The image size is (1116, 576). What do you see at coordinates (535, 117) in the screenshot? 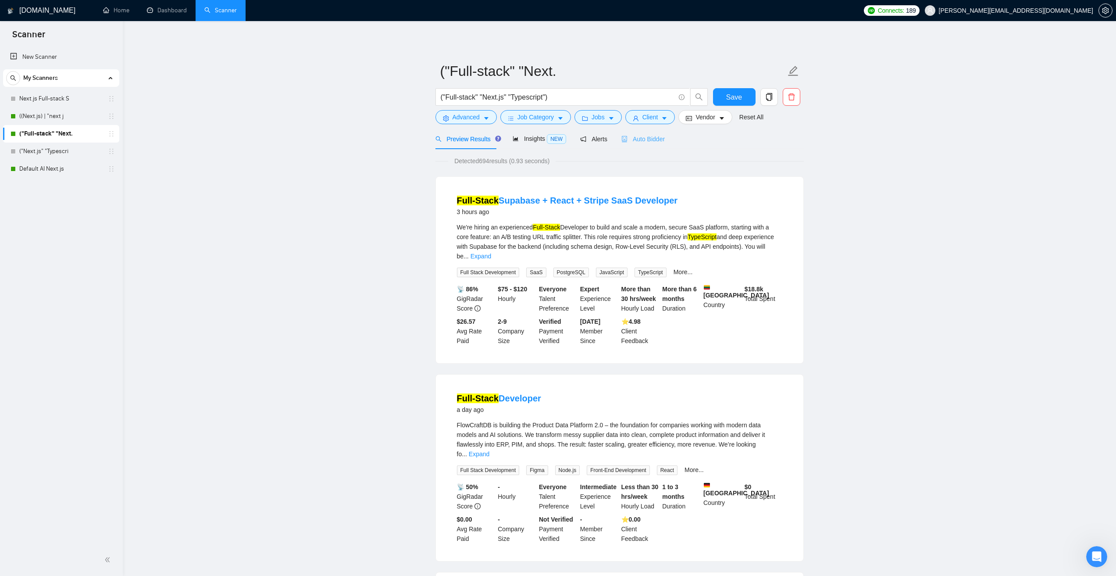
I see `button: barsJob Categorycaret-down` at bounding box center [535, 117].